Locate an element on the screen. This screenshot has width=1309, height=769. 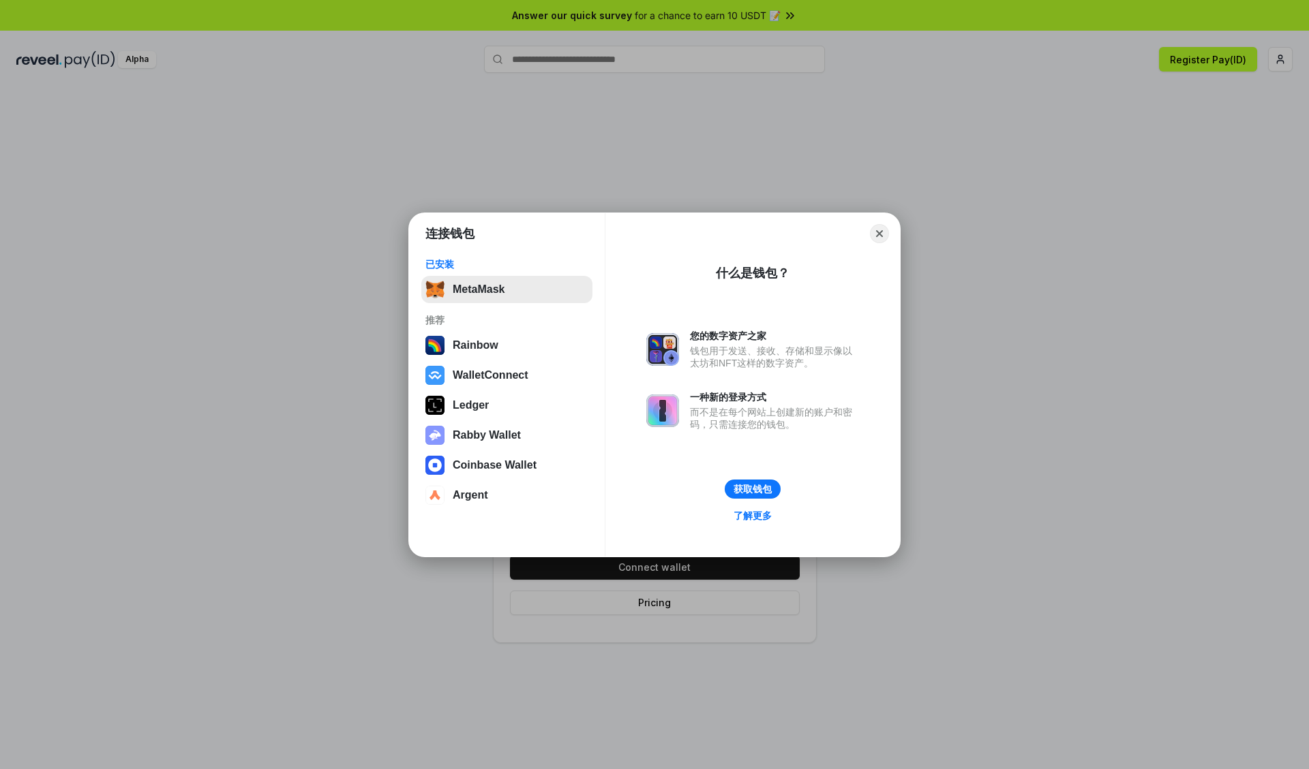
div: 一种新的登录方式 is located at coordinates (774, 397).